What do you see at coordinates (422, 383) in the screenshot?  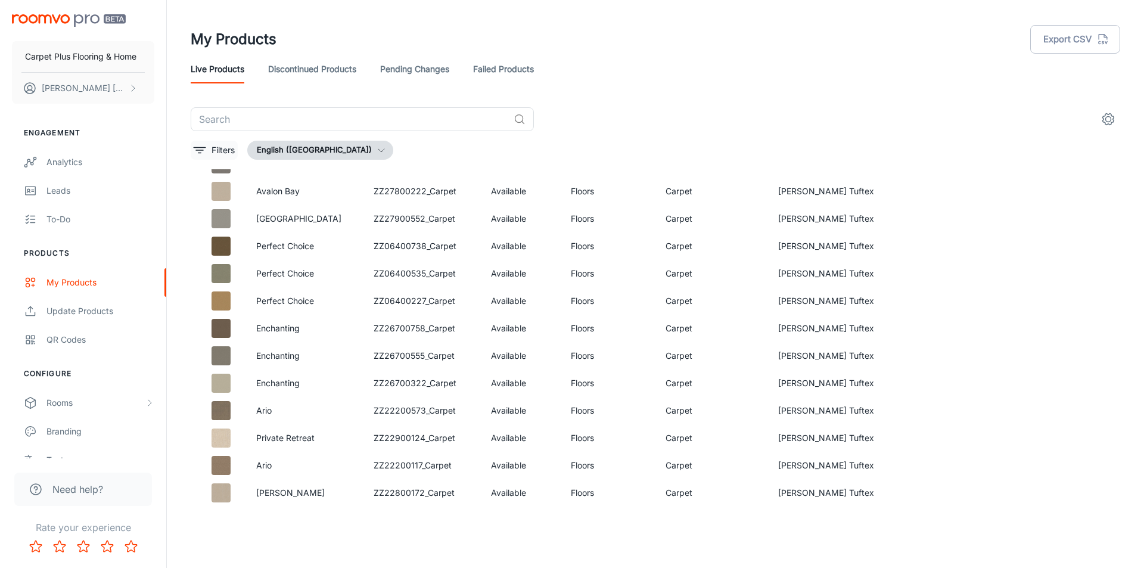 I see `td: ZZ26700322_Carpet` at bounding box center [422, 383].